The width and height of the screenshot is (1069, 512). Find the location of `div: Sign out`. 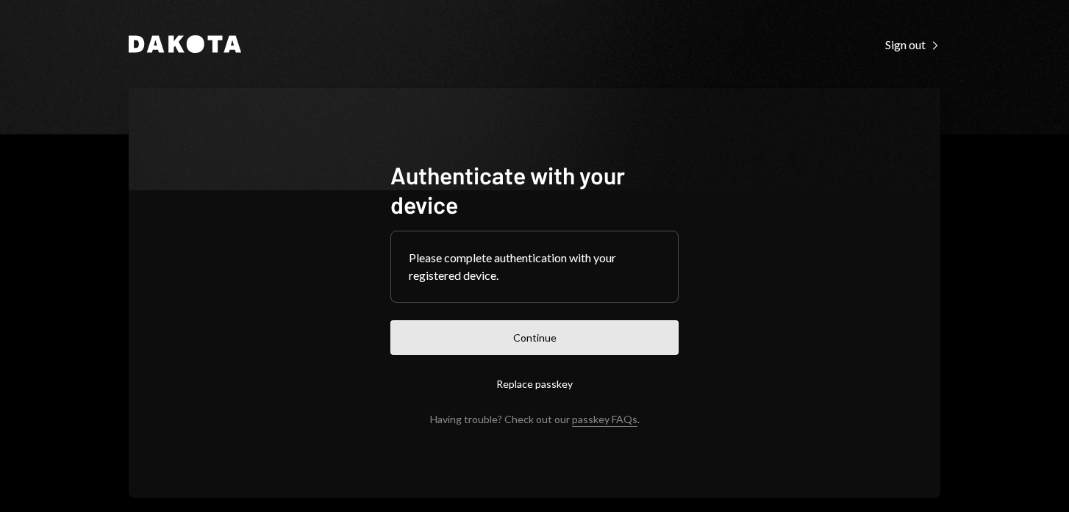

div: Sign out is located at coordinates (912, 45).